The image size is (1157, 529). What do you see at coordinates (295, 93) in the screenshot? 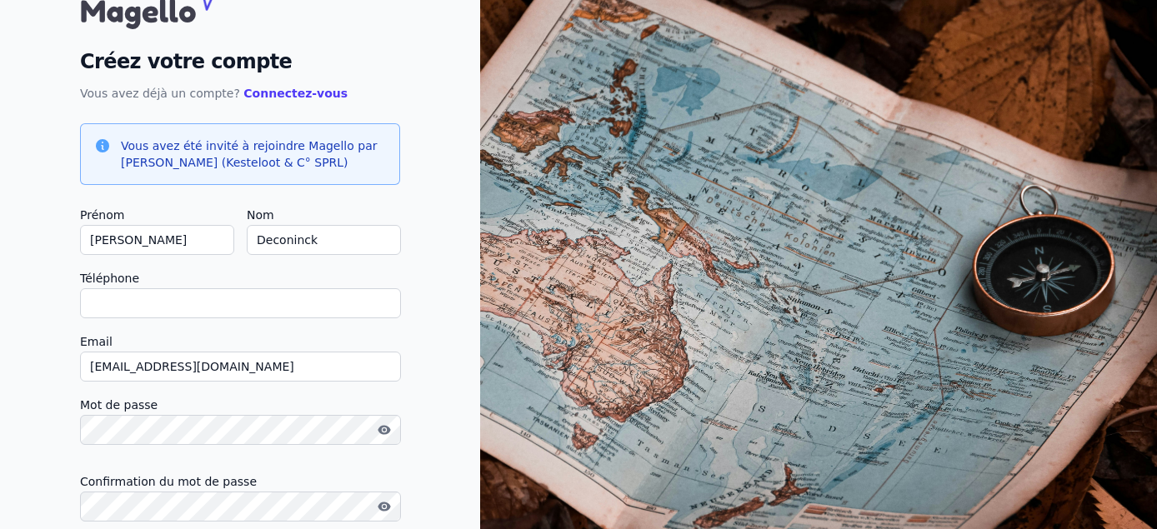
I see `a: Connectez-vous` at bounding box center [295, 93].